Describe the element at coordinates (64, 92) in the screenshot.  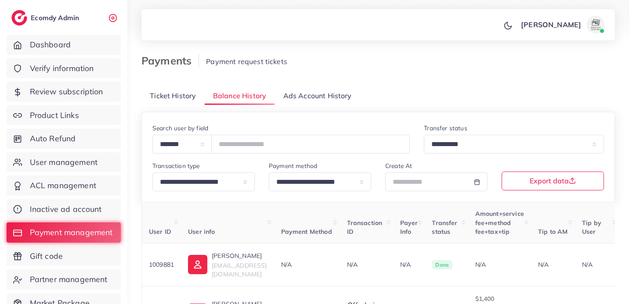
I see `a: Review subscription` at that location.